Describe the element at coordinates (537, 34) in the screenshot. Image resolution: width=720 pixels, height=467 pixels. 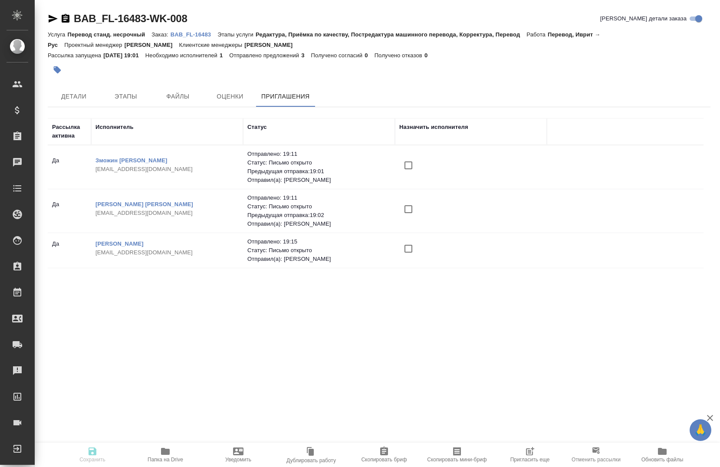
I see `p: Работа` at that location.